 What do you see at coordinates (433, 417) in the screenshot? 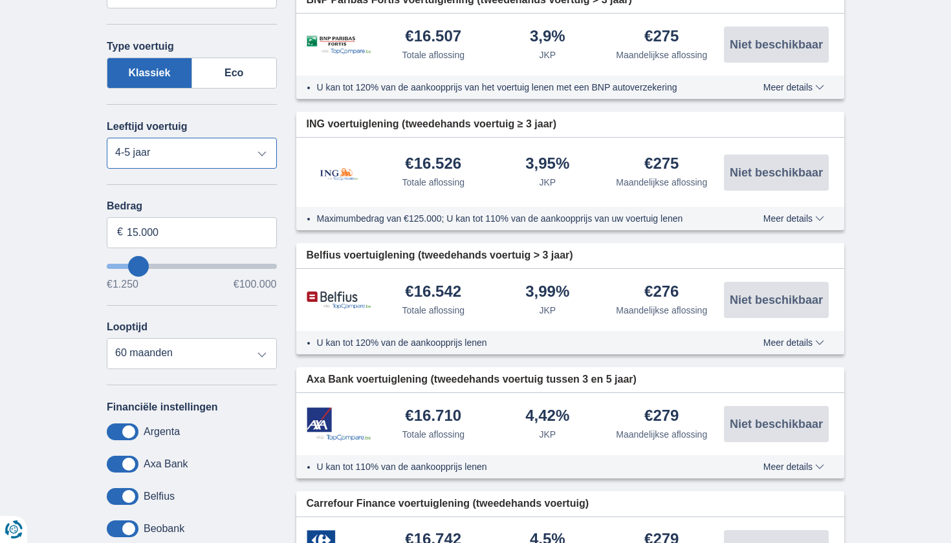
I see `div: €16.710` at bounding box center [433, 417].